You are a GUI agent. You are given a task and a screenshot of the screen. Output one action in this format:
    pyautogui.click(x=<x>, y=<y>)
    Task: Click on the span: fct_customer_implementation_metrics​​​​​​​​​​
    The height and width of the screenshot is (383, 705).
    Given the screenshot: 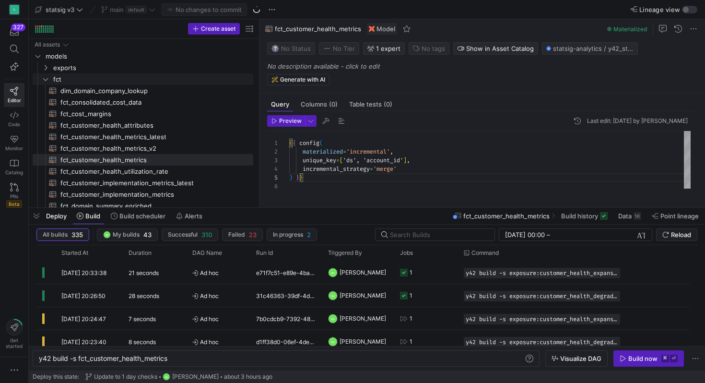 What is the action you would take?
    pyautogui.click(x=151, y=194)
    